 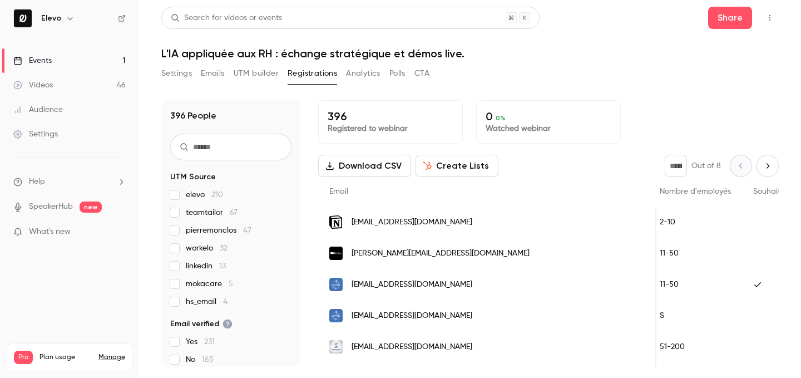 What do you see at coordinates (51, 206) in the screenshot?
I see `a: SpeakerHub` at bounding box center [51, 206].